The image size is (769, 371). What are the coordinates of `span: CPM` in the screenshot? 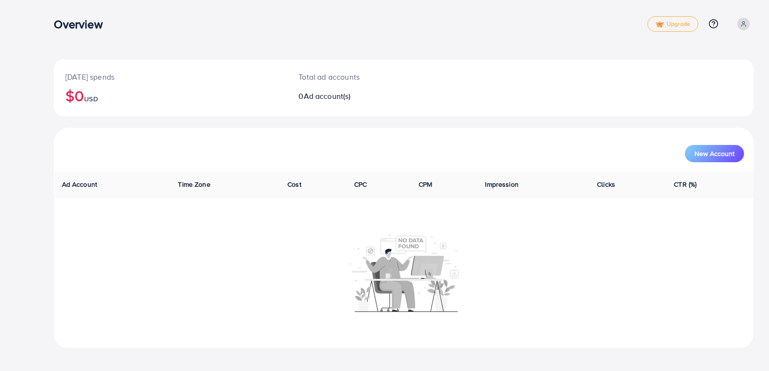 It's located at (425, 184).